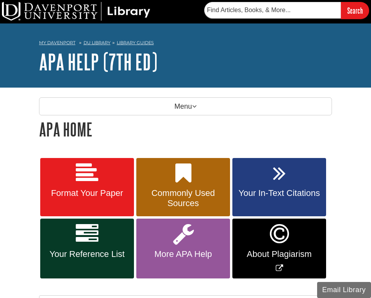 Image resolution: width=371 pixels, height=298 pixels. Describe the element at coordinates (76, 11) in the screenshot. I see `img: DU Library` at that location.